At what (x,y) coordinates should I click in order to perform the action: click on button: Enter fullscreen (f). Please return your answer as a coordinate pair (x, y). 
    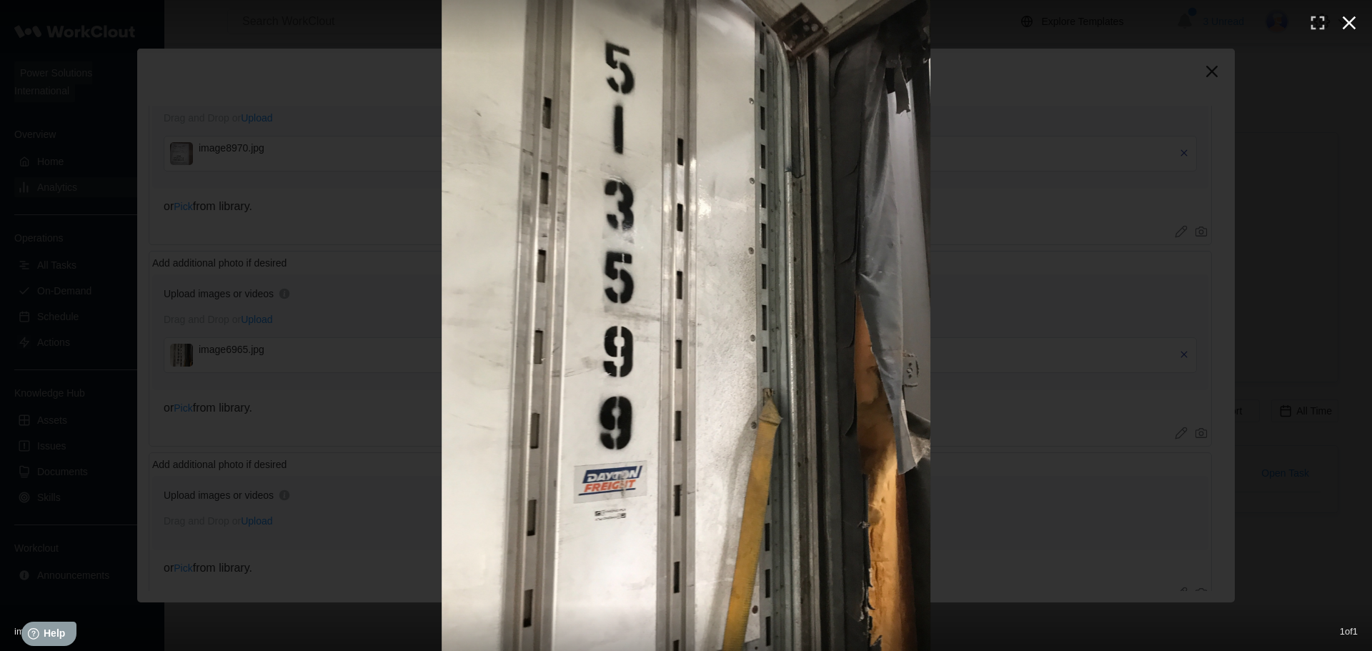
    Looking at the image, I should click on (1318, 23).